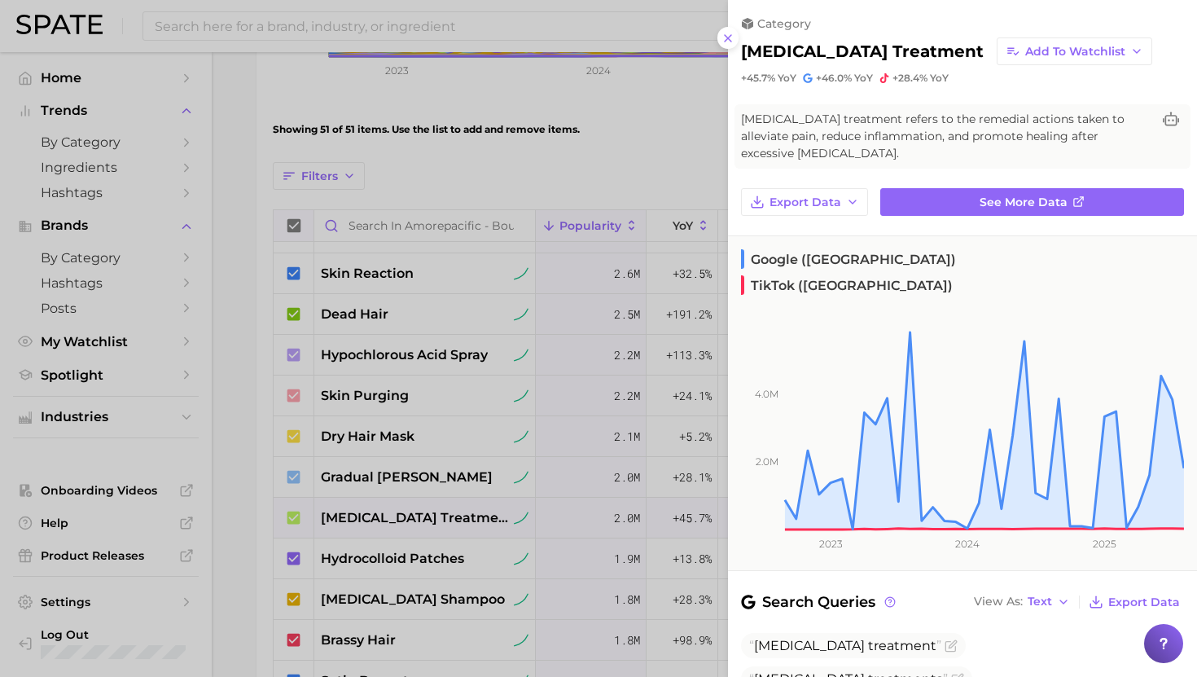  What do you see at coordinates (784, 24) in the screenshot?
I see `span: category` at bounding box center [784, 24].